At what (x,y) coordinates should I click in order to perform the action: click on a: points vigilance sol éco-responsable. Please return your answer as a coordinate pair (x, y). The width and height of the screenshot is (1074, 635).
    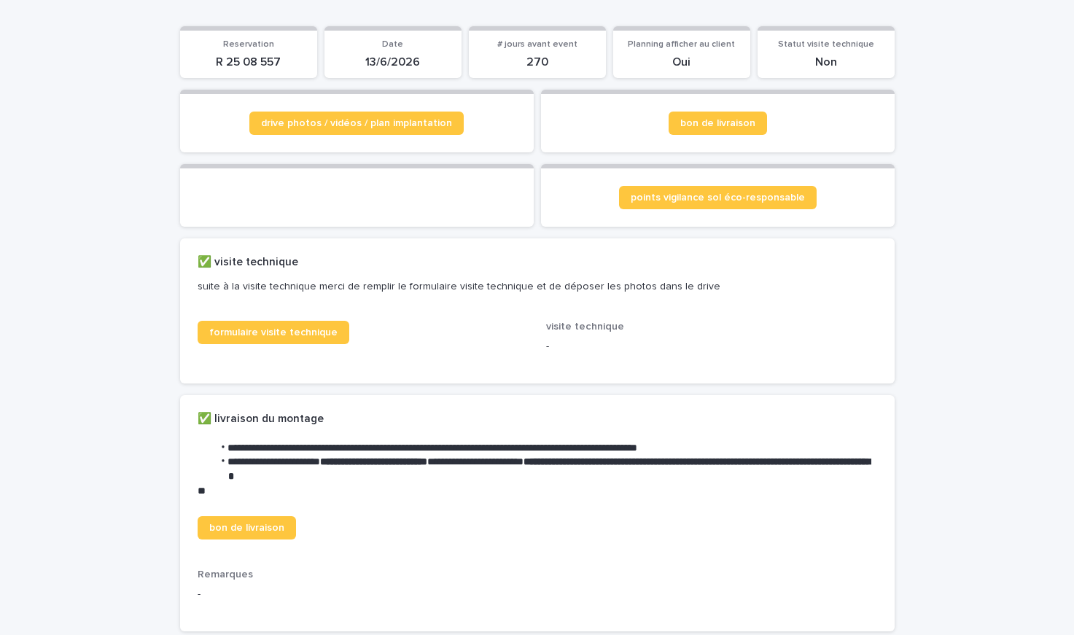
    Looking at the image, I should click on (718, 198).